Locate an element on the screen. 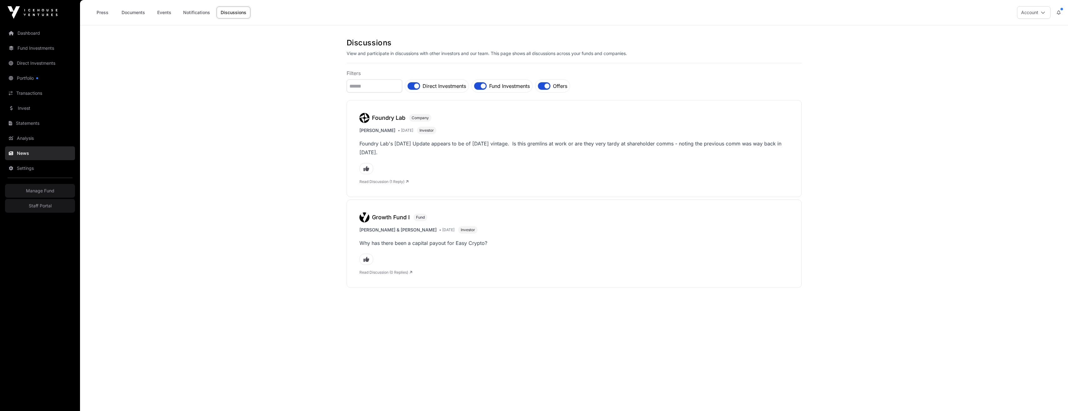  a: Read Discussion (1 Reply) is located at coordinates (384, 181).